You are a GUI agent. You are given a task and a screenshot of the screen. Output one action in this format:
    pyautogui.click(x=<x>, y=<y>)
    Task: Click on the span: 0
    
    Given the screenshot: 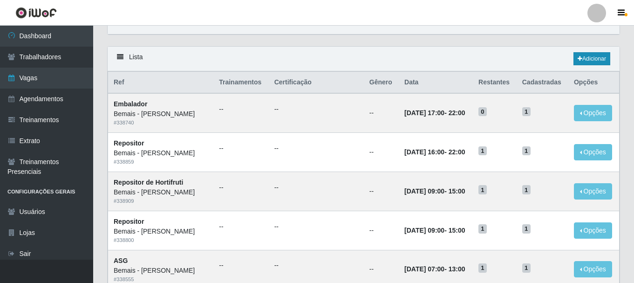 What is the action you would take?
    pyautogui.click(x=482, y=112)
    